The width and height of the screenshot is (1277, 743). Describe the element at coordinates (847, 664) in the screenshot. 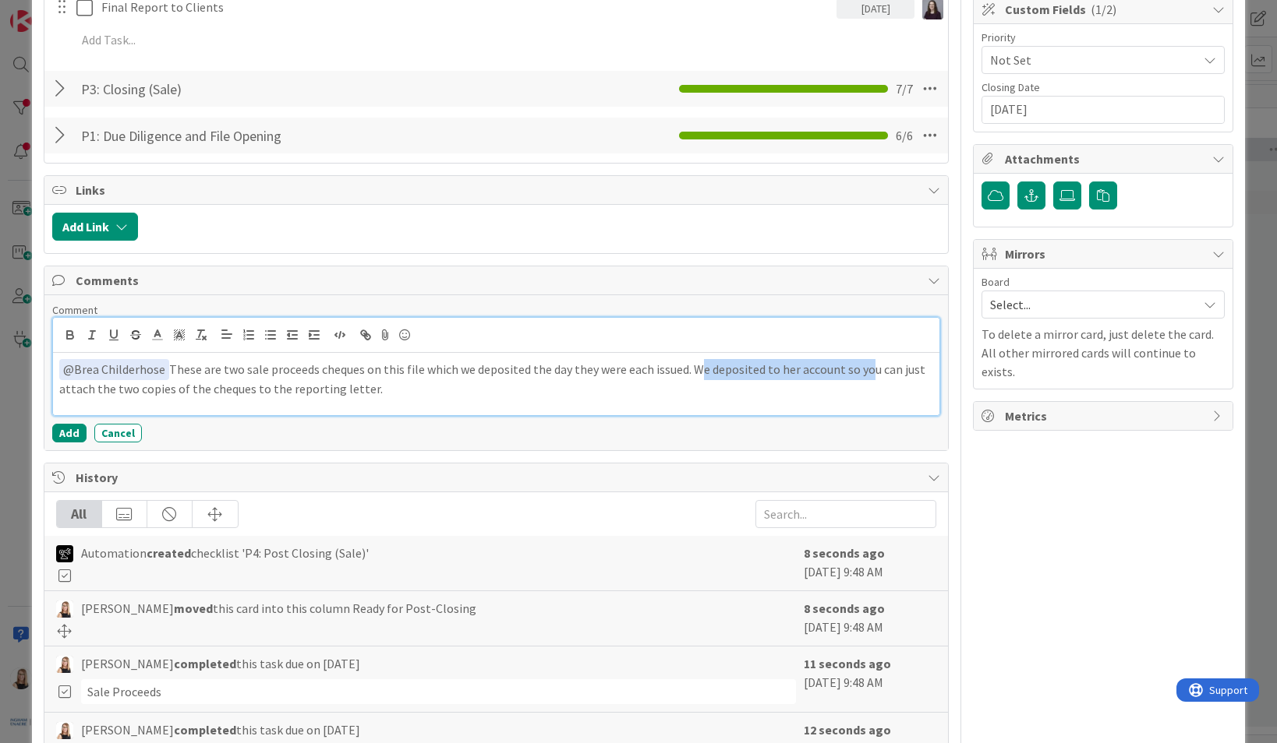

I see `b: 11 seconds ago` at that location.